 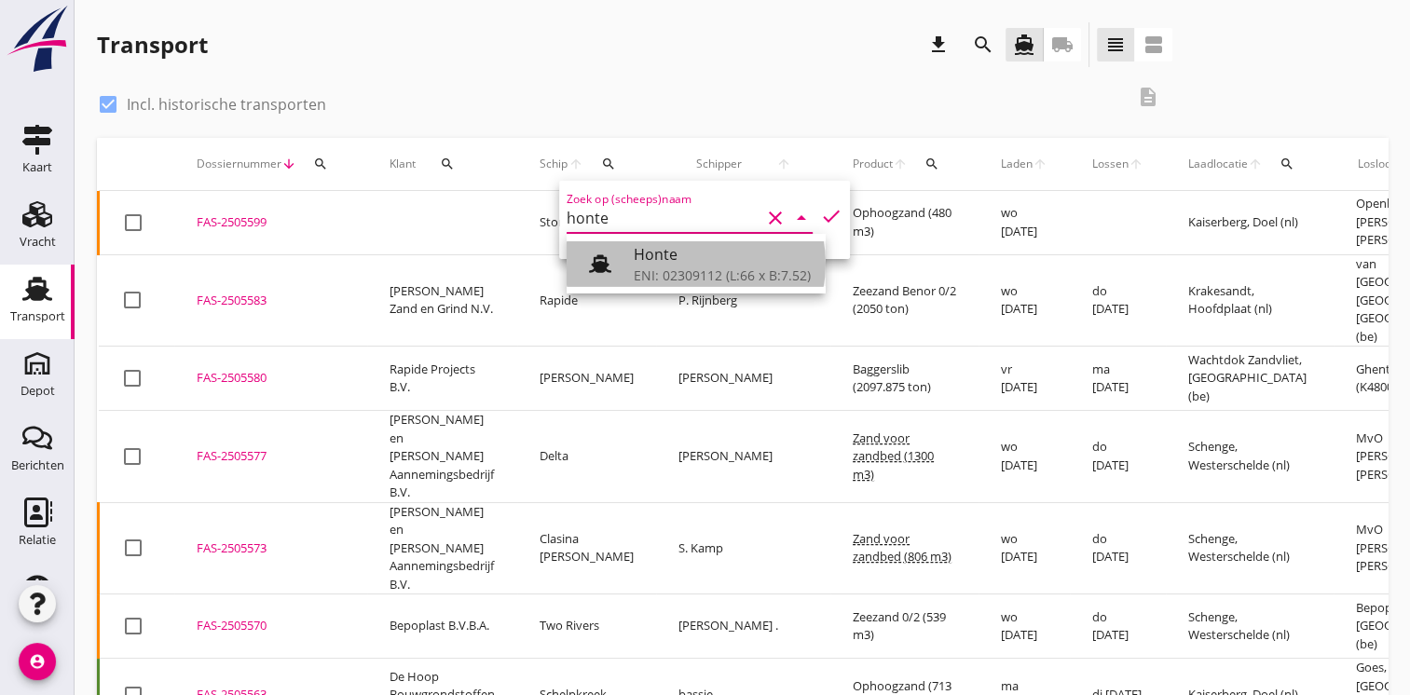 I want to click on i: view_headline, so click(x=1116, y=45).